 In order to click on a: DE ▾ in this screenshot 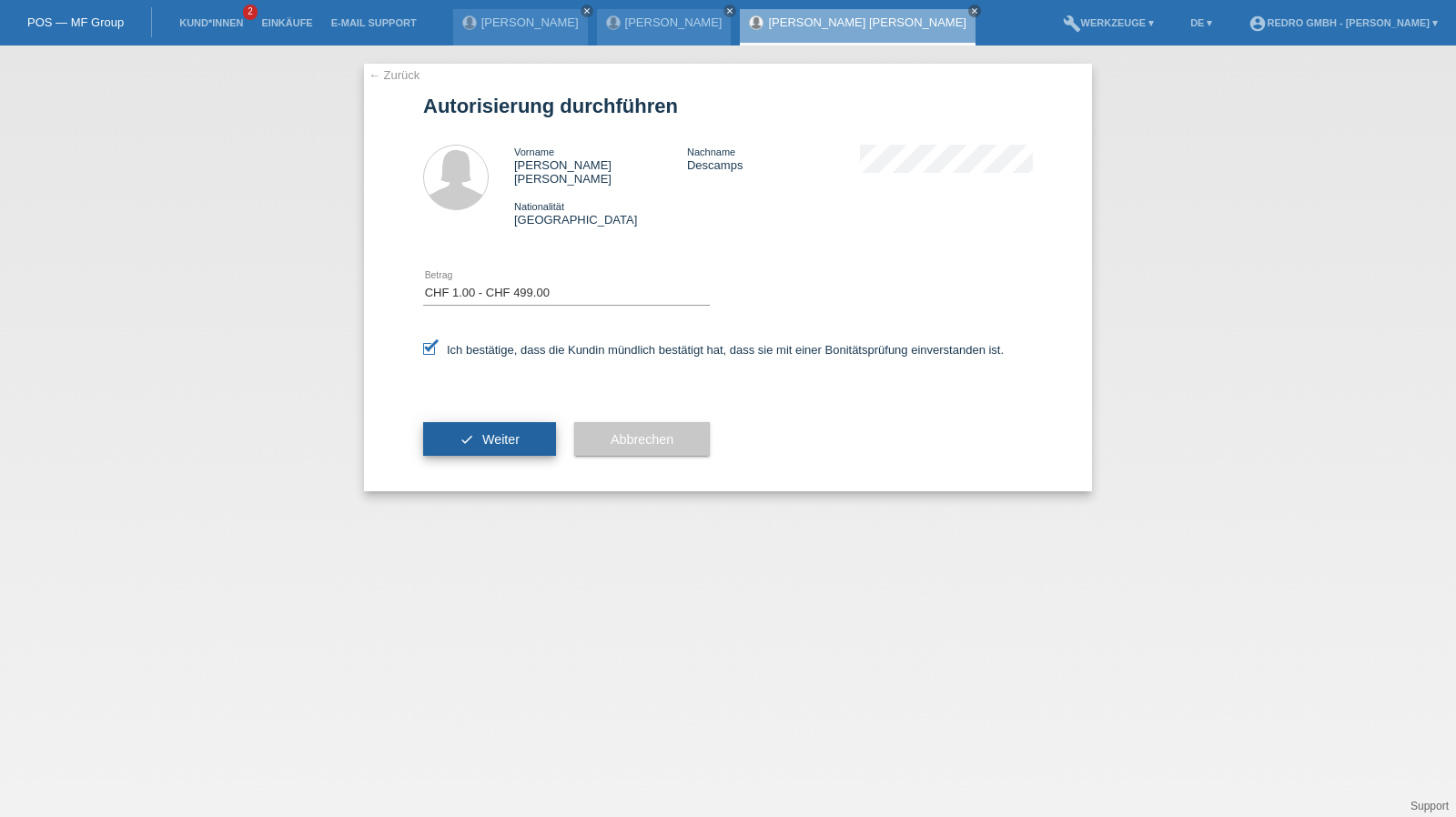, I will do `click(1201, 23)`.